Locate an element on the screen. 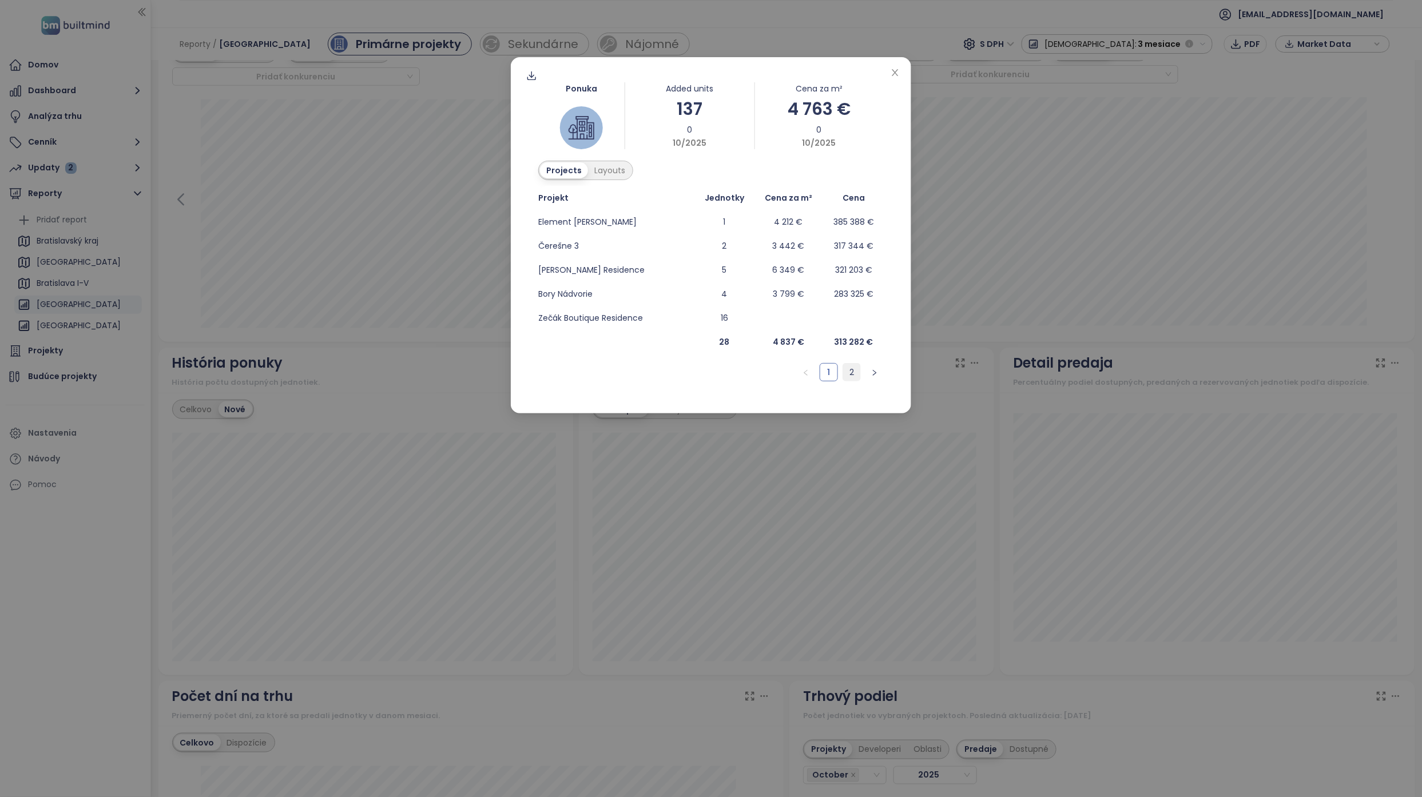 This screenshot has height=797, width=1422. span: left is located at coordinates (806, 373).